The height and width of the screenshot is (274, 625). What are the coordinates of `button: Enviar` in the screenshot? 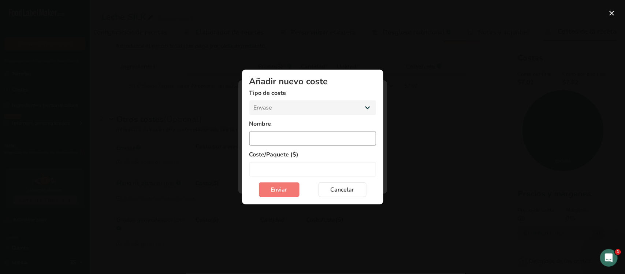 It's located at (279, 190).